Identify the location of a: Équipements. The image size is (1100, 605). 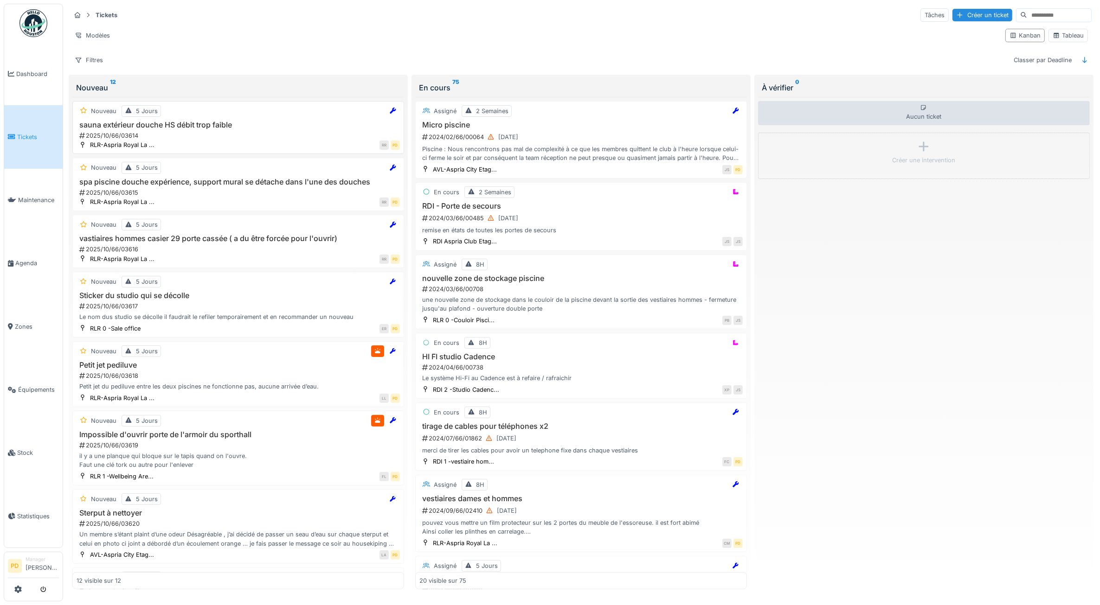
(33, 390).